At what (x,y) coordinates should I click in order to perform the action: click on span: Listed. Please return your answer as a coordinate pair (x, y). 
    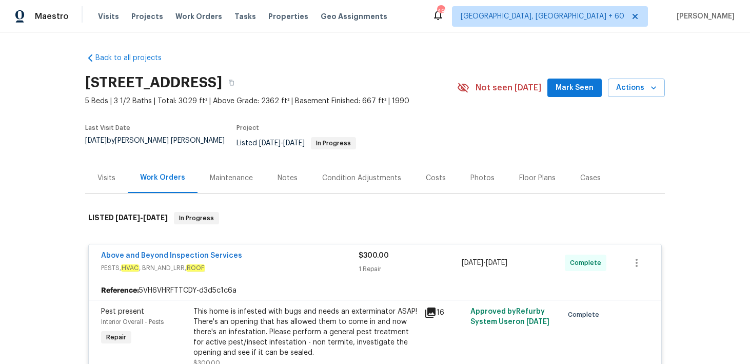
    Looking at the image, I should click on (296, 143).